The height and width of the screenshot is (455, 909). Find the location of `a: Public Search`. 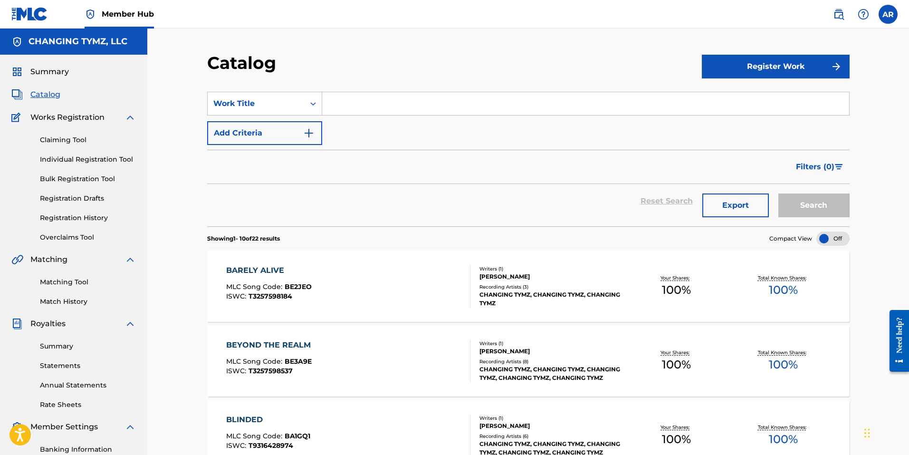

a: Public Search is located at coordinates (839, 14).